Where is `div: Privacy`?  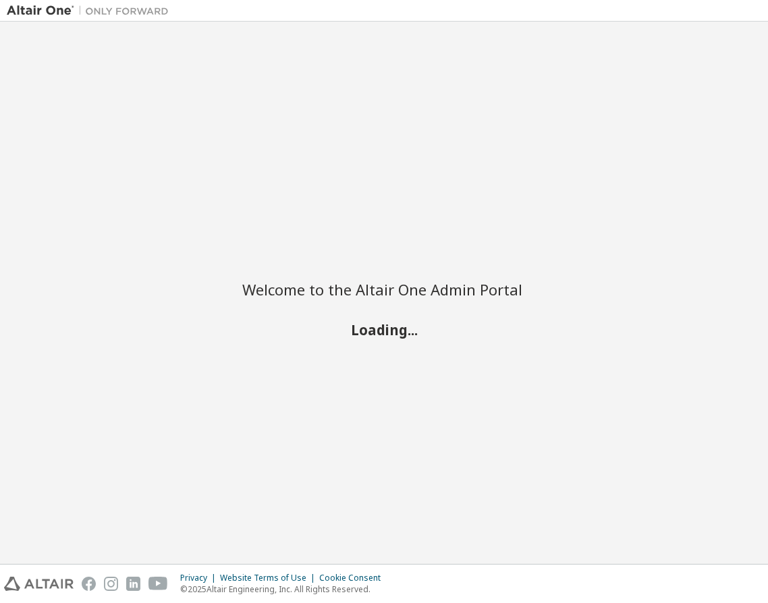
div: Privacy is located at coordinates (200, 578).